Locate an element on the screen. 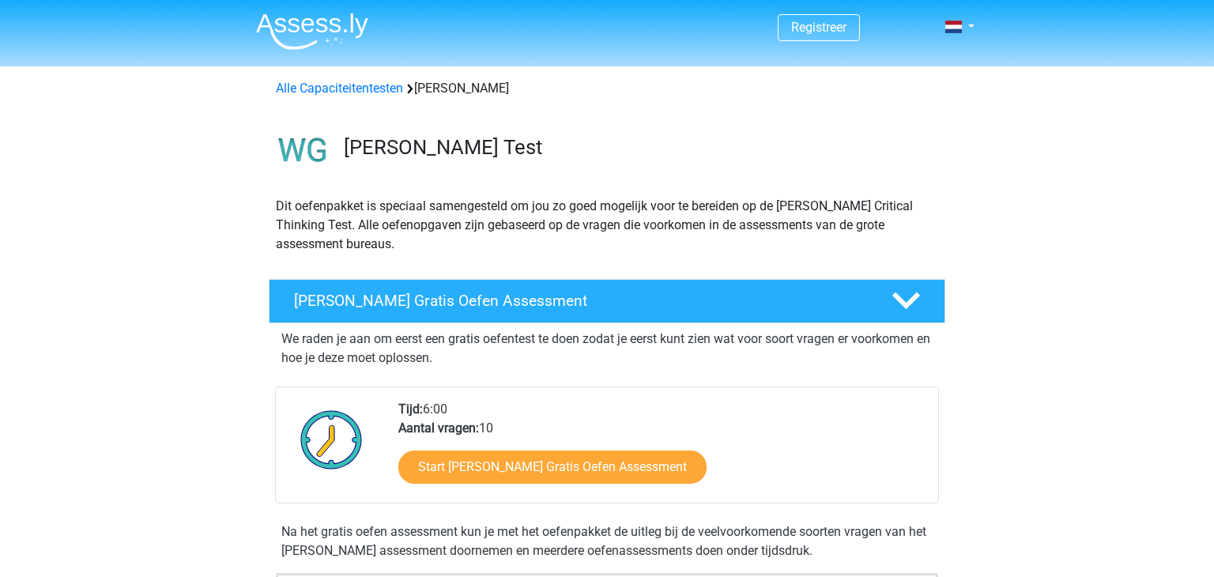 This screenshot has height=577, width=1214. p: Dit oefenpakket is speciaal samengesteld om jou zo goed mogelijk voor te bereiden op de [PERSON_N... is located at coordinates (607, 225).